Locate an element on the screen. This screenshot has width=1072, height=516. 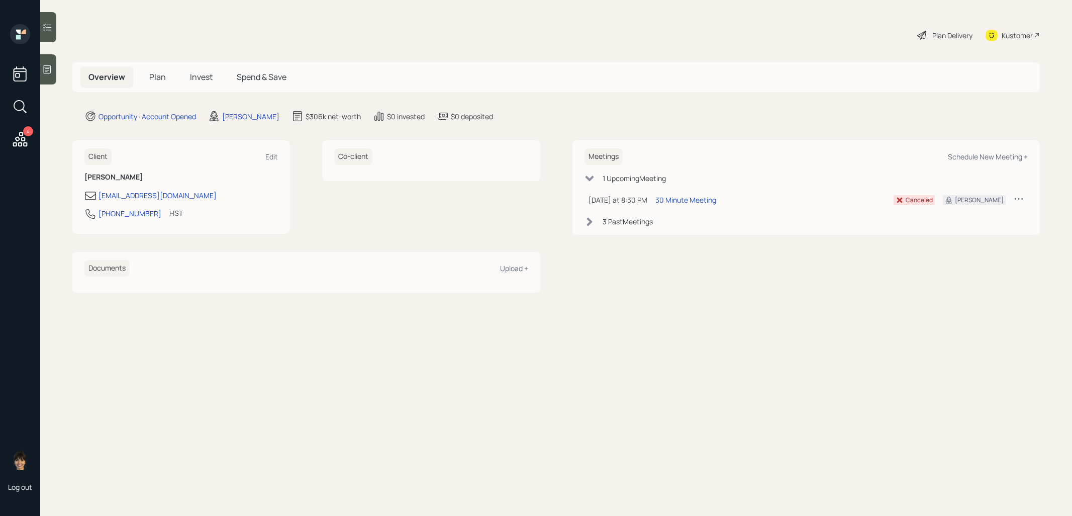
div: Opportunity · Account Opened is located at coordinates (147, 116).